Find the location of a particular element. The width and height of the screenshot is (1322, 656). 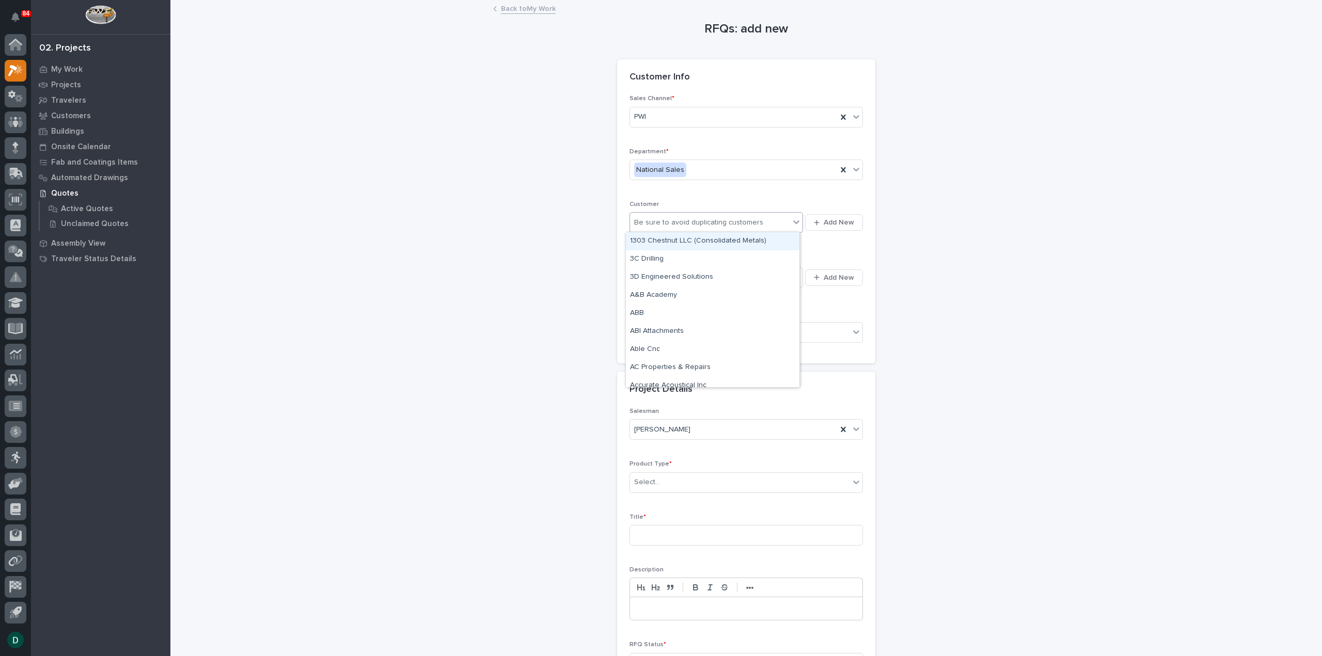

p: Assembly View is located at coordinates (78, 244).